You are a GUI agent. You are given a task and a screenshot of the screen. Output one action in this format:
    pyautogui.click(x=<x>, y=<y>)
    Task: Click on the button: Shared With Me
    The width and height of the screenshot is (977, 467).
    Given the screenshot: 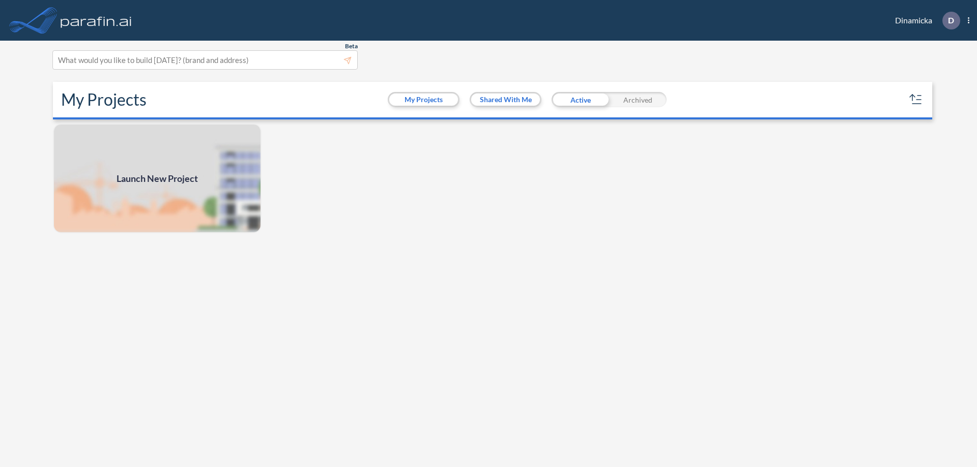 What is the action you would take?
    pyautogui.click(x=505, y=100)
    